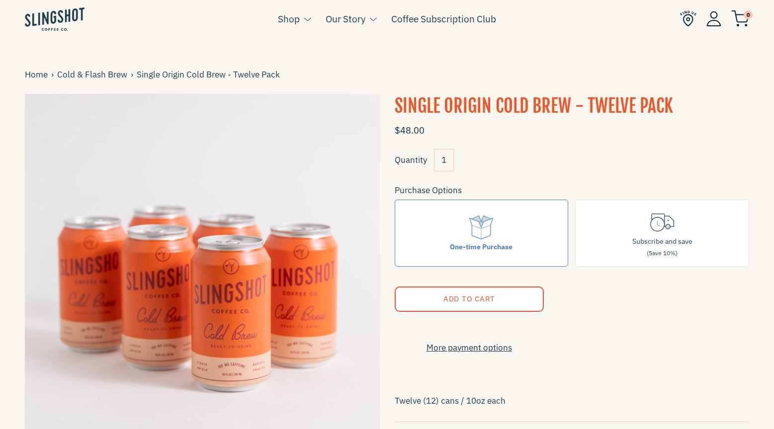 The width and height of the screenshot is (774, 429). Describe the element at coordinates (289, 19) in the screenshot. I see `a: Shop` at that location.